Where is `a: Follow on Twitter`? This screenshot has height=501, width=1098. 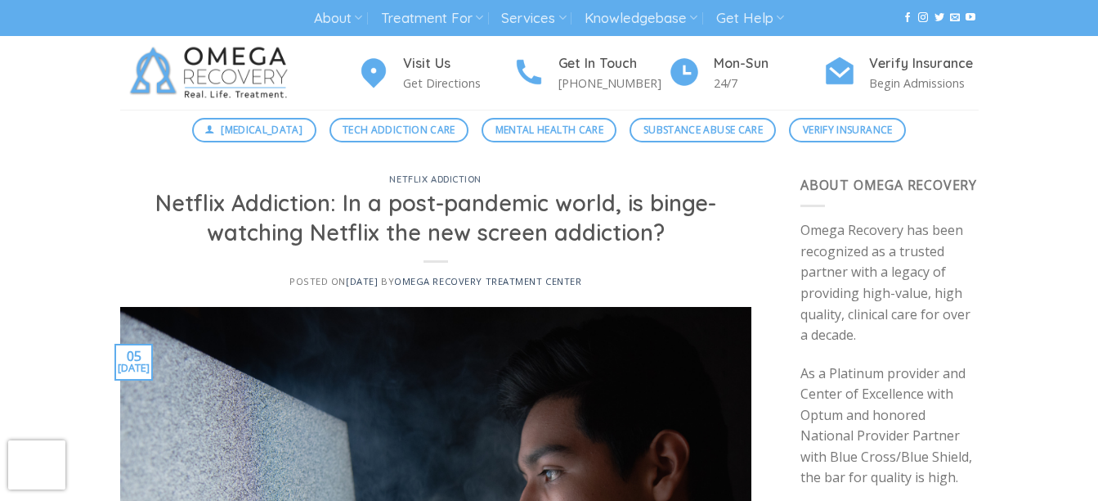
a: Follow on Twitter is located at coordinates (940, 18).